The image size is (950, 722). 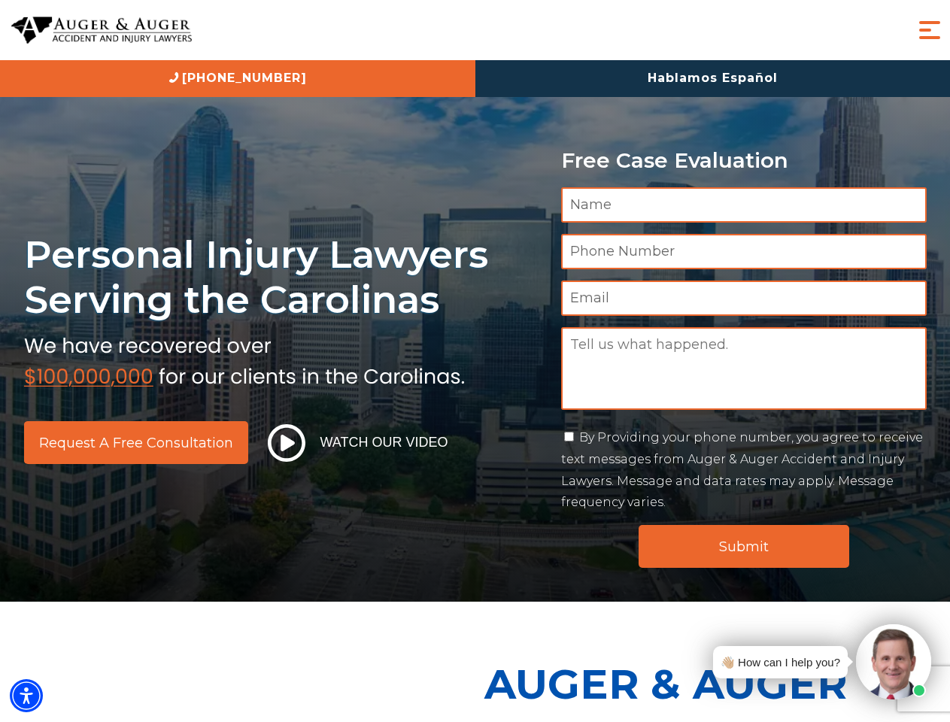 What do you see at coordinates (744, 298) in the screenshot?
I see `input: Email` at bounding box center [744, 298].